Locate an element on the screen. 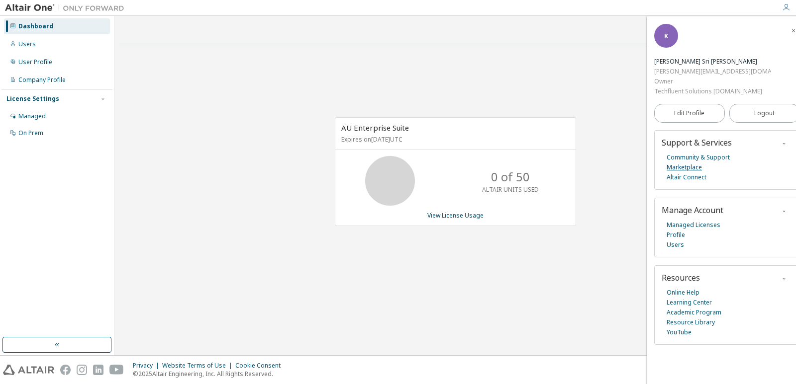  a: Altair Connect is located at coordinates (686, 178).